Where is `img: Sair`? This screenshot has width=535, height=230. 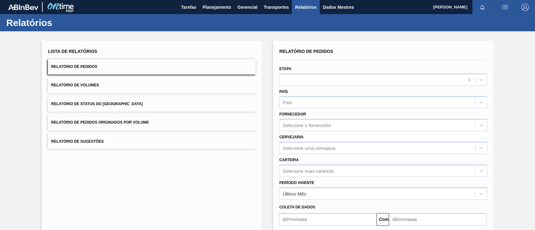 img: Sair is located at coordinates (525, 7).